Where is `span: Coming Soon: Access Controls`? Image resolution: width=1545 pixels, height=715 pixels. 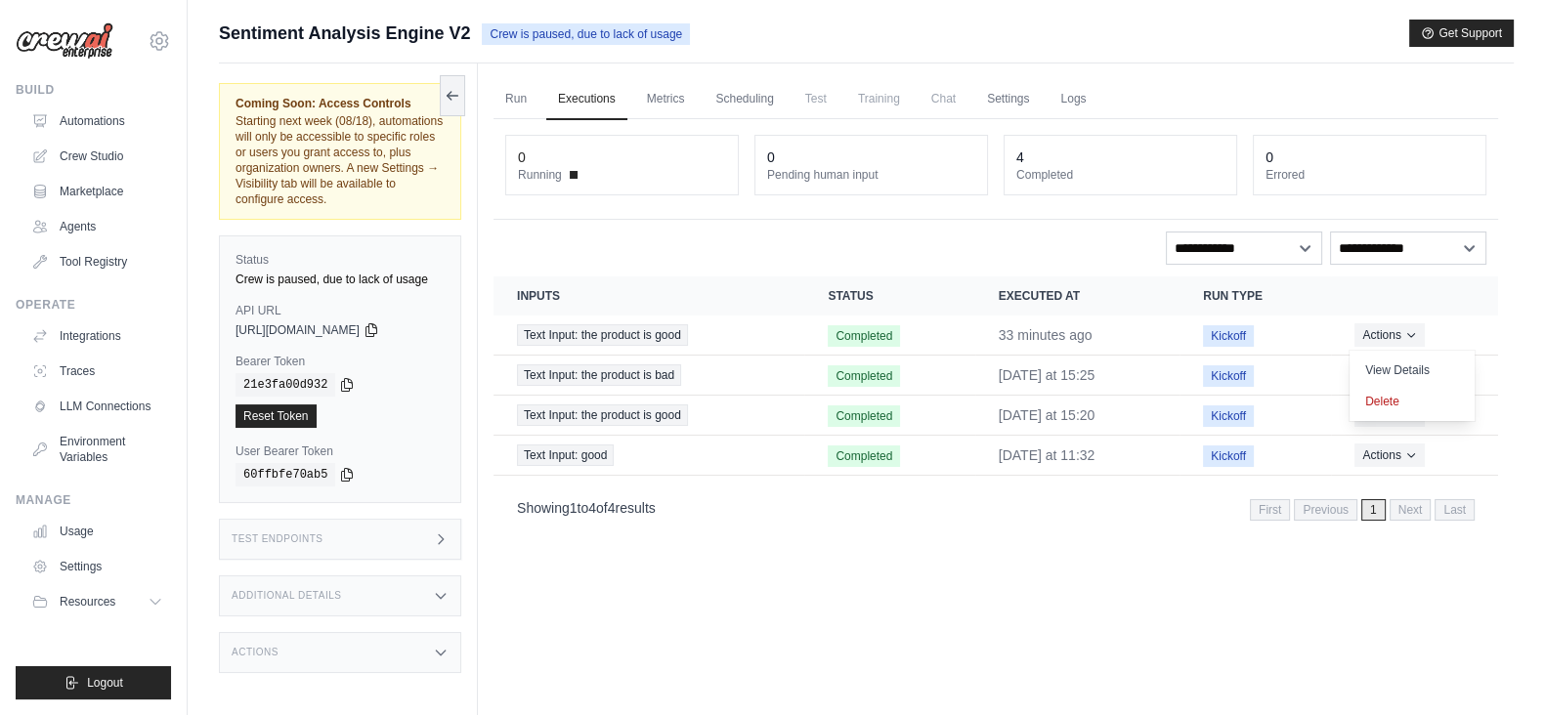 span: Coming Soon: Access Controls is located at coordinates (340, 104).